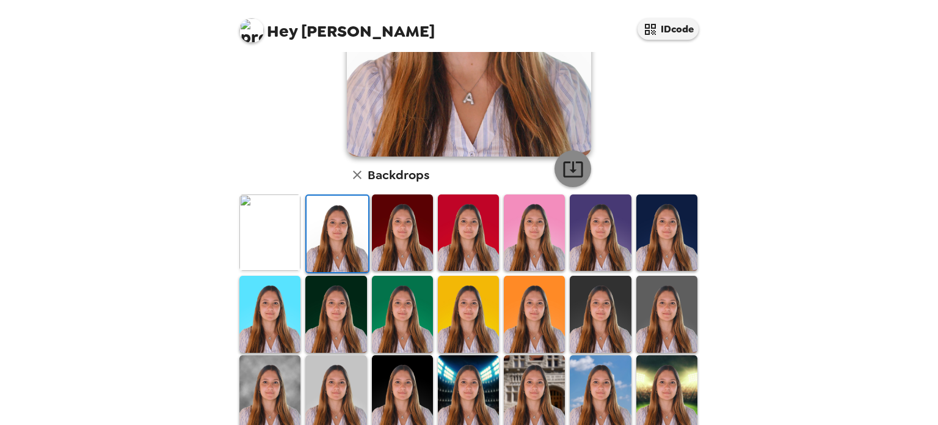  What do you see at coordinates (668, 29) in the screenshot?
I see `button: IDcode` at bounding box center [668, 29].